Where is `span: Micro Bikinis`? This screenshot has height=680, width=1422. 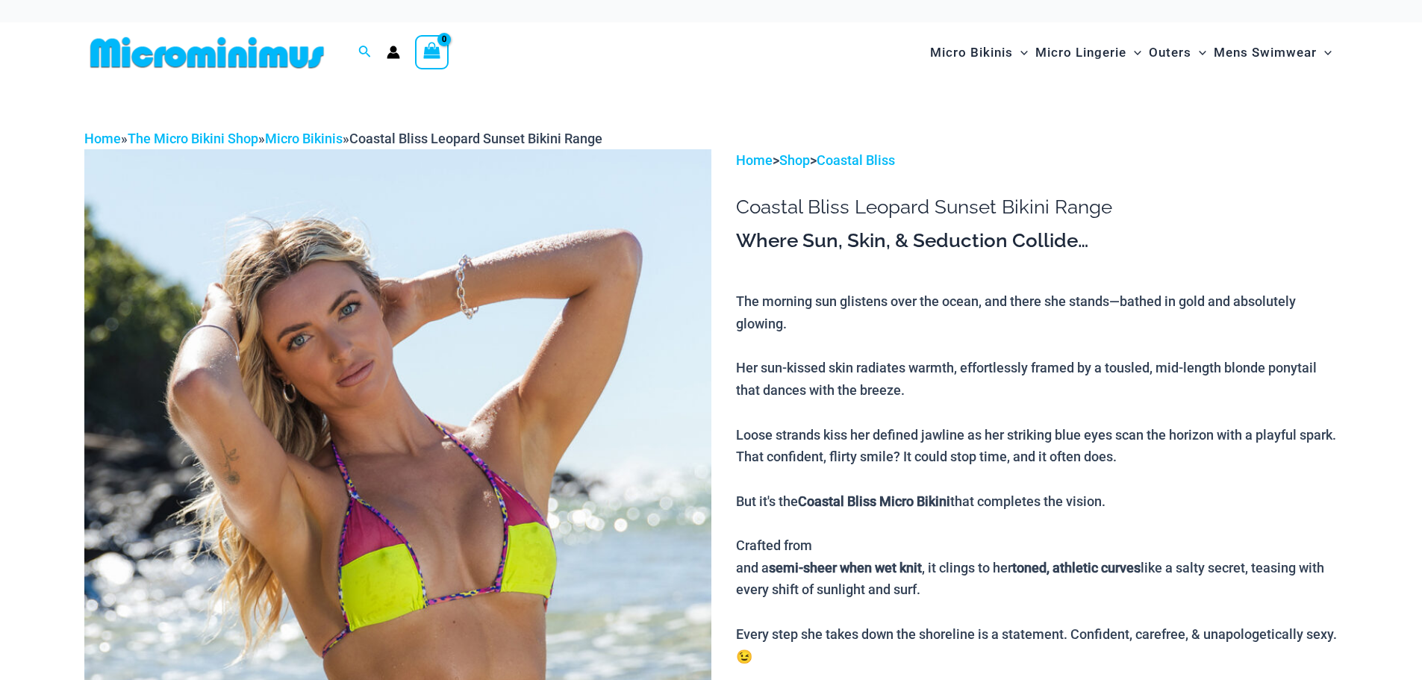 span: Micro Bikinis is located at coordinates (971, 52).